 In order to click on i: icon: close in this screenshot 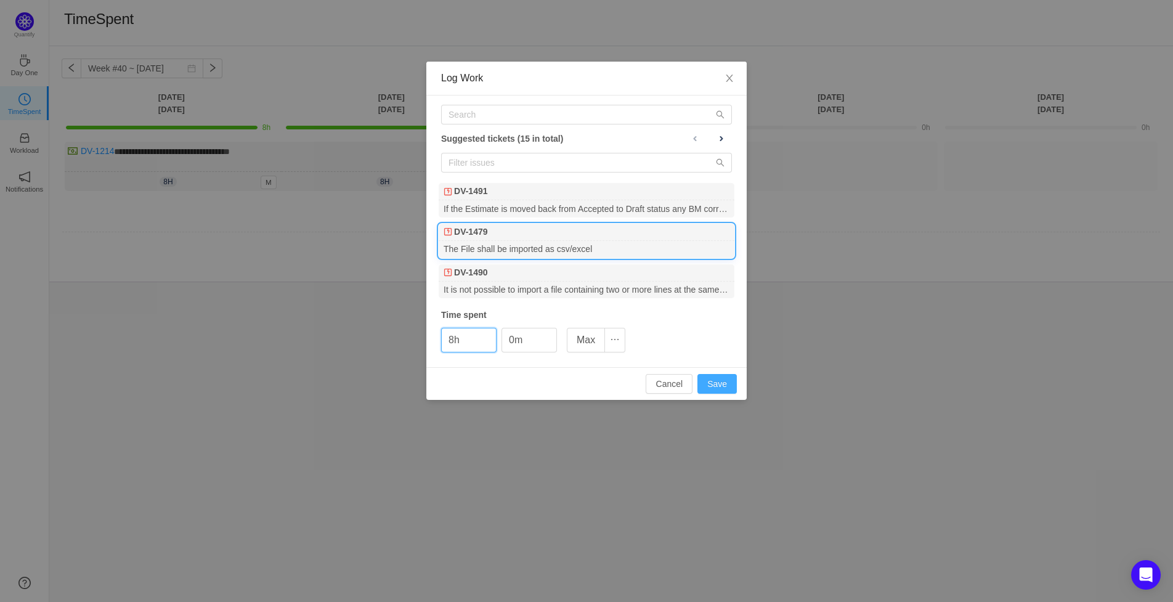, I will do `click(729, 78)`.